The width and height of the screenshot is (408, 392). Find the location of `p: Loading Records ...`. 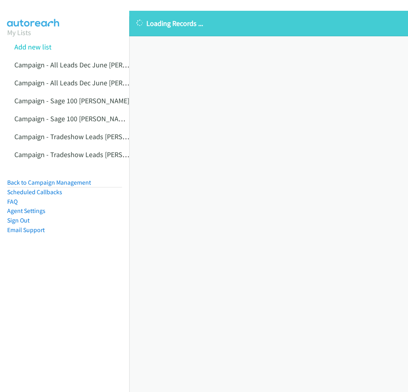

p: Loading Records ... is located at coordinates (268, 23).